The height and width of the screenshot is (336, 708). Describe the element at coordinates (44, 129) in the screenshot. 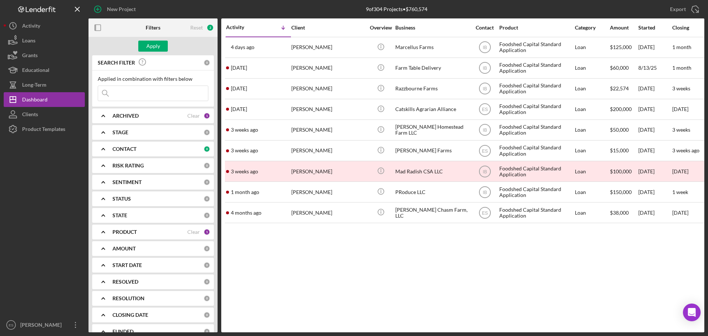

I see `button: Product Templates` at that location.